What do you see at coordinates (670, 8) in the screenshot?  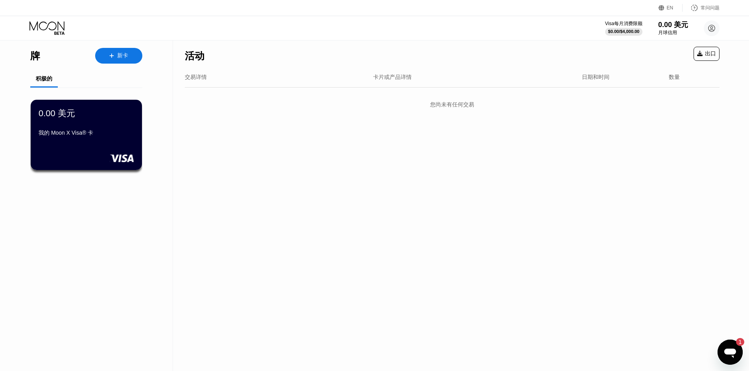 I see `font: EN` at bounding box center [670, 8].